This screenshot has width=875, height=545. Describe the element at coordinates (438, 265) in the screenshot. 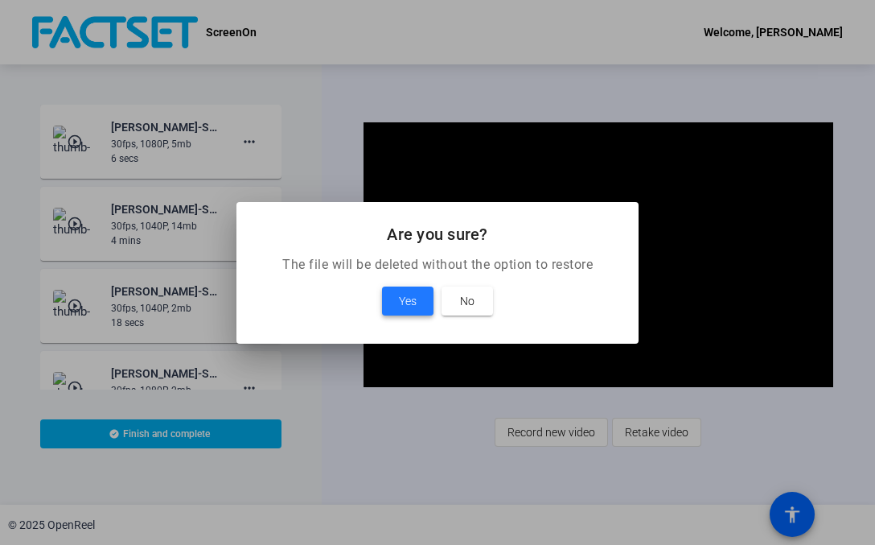

I see `p: The file will be deleted without the option to restore` at that location.